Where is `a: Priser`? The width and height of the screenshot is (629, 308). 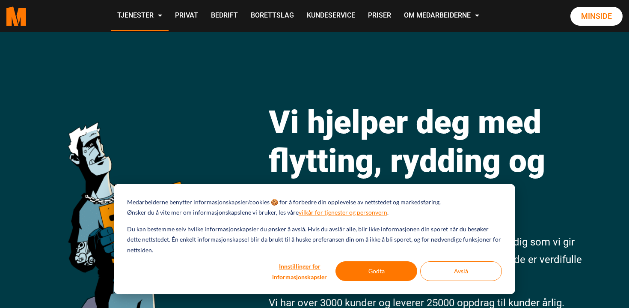 a: Priser is located at coordinates (380, 16).